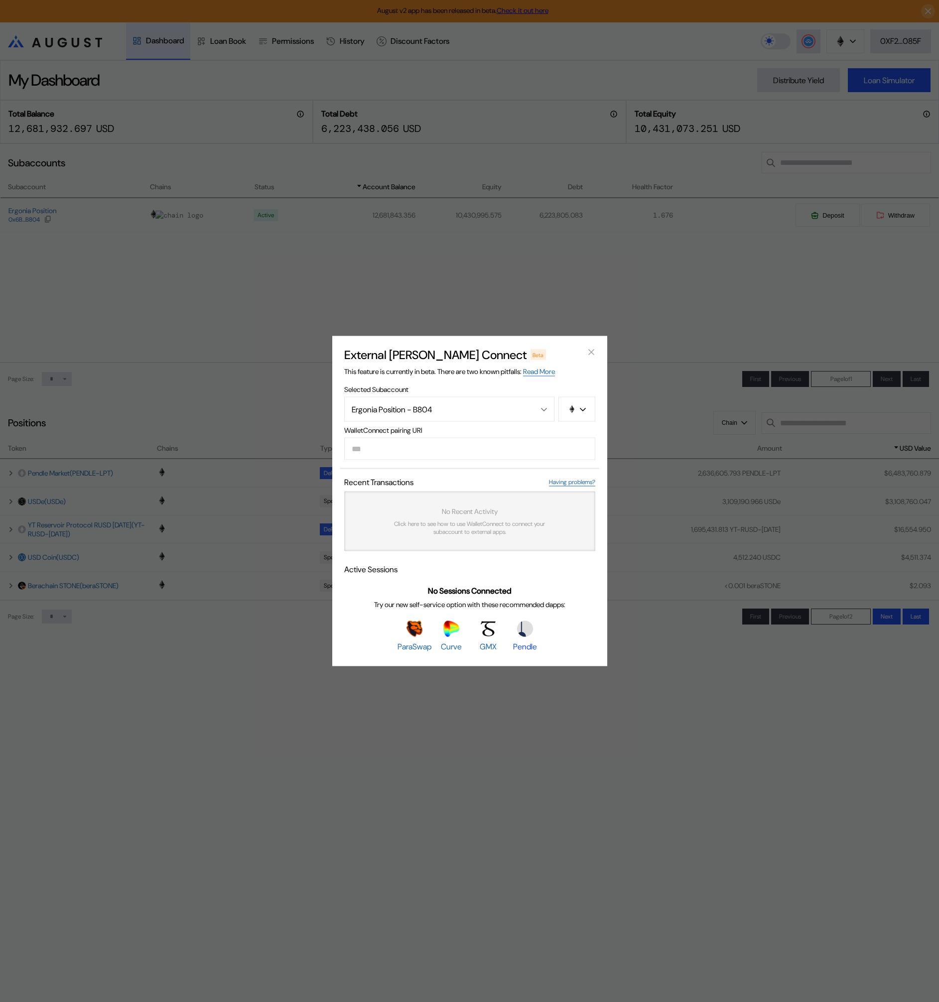 This screenshot has height=1002, width=939. I want to click on img: chain logo, so click(572, 409).